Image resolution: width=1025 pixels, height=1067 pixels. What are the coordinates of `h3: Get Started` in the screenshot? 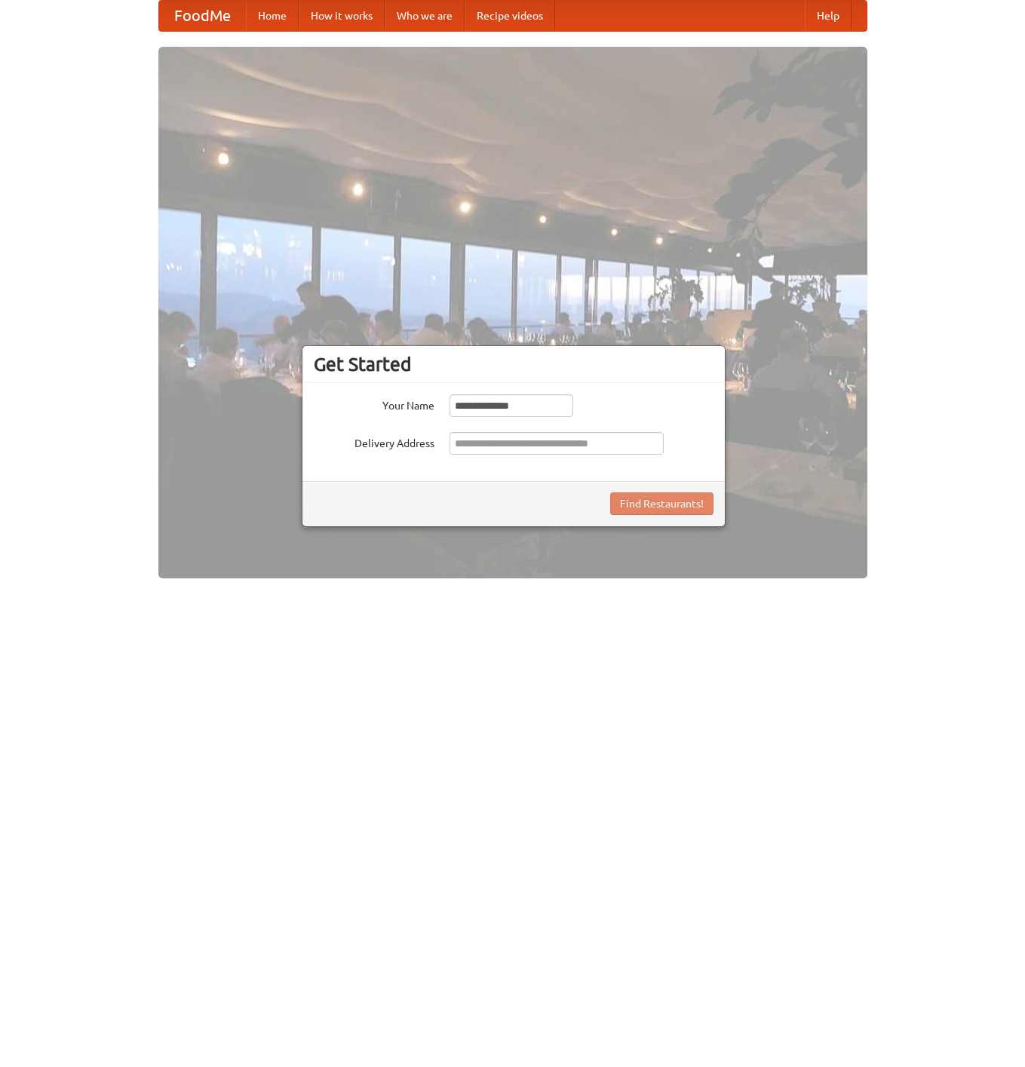 It's located at (514, 364).